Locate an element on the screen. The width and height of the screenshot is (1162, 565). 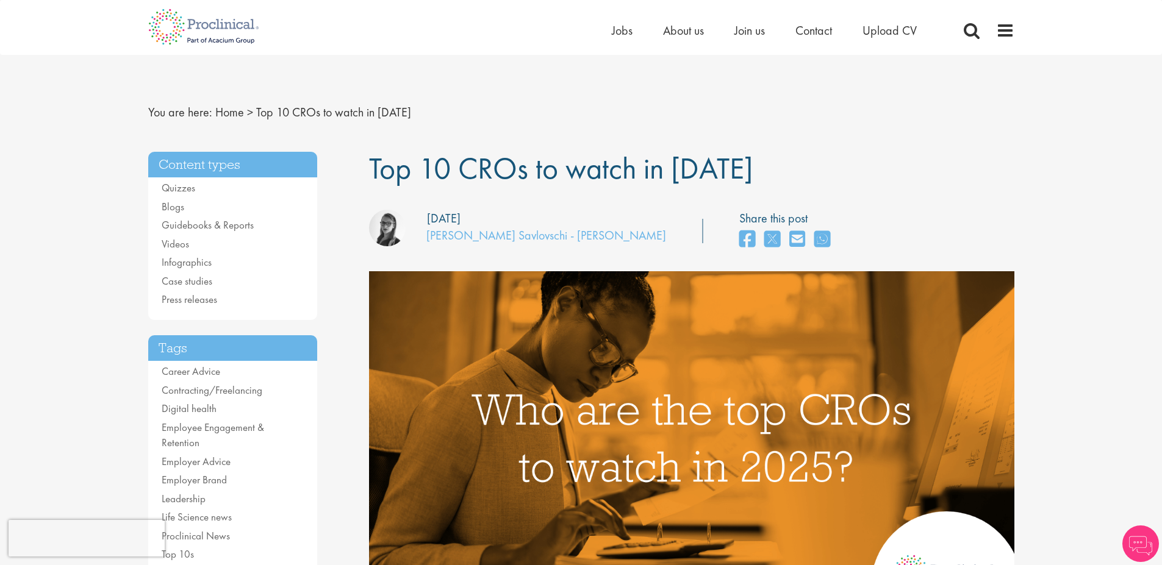
img: Theodora Savlovschi - Wicks is located at coordinates (387, 228).